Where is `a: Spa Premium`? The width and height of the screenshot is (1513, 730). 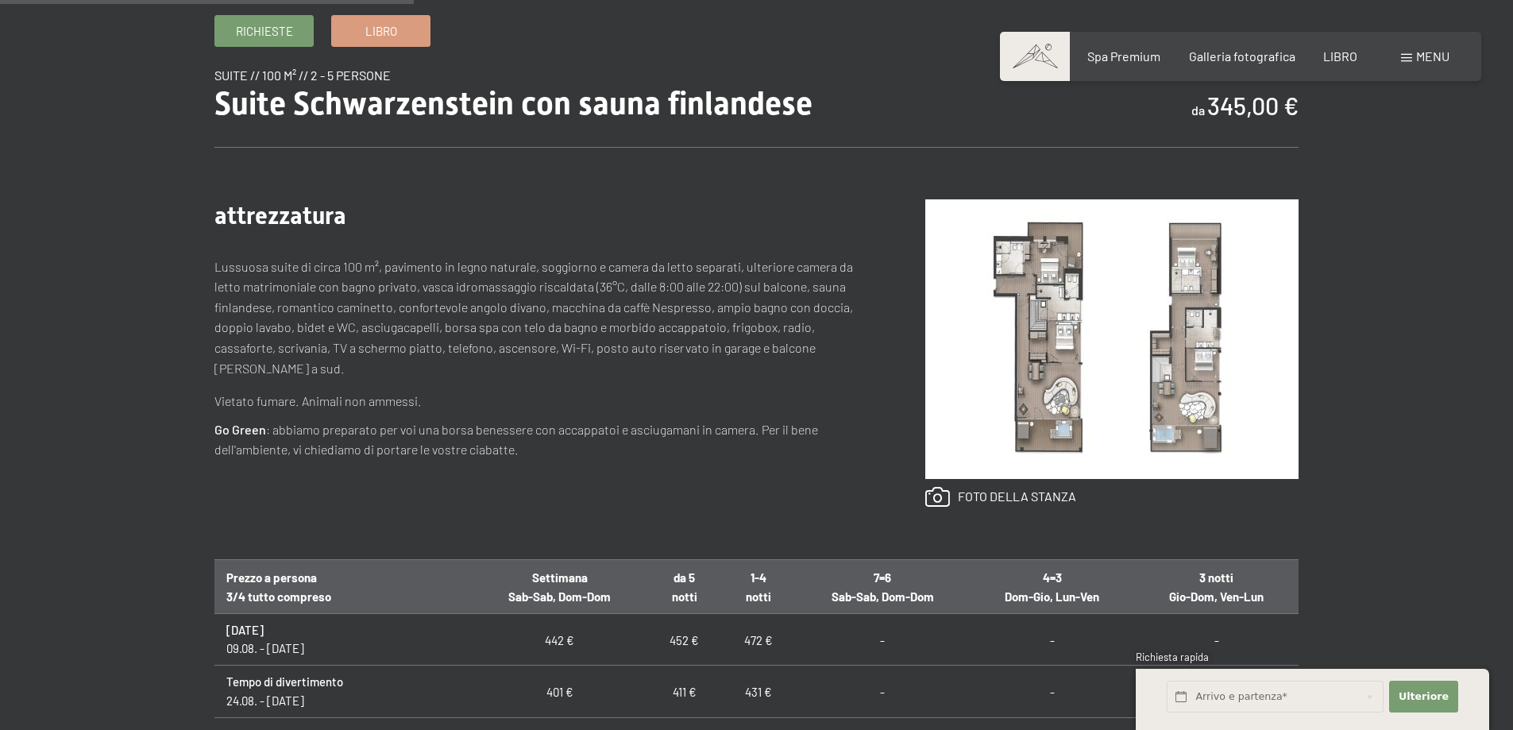
a: Spa Premium is located at coordinates (1124, 56).